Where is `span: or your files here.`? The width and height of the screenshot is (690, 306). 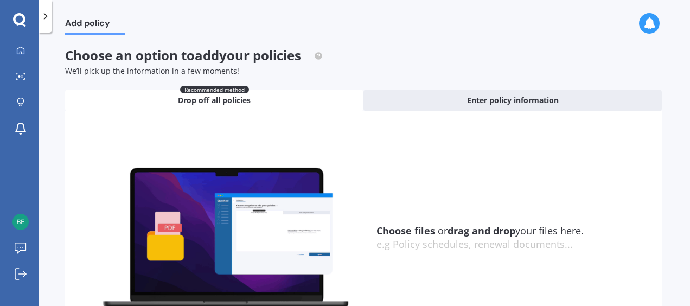 span: or your files here. is located at coordinates (480, 231).